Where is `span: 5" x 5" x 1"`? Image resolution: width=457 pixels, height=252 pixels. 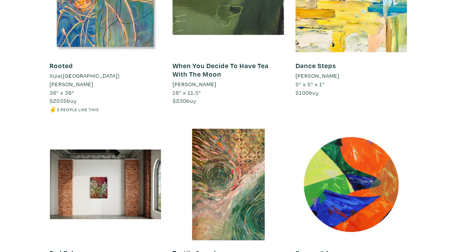
span: 5" x 5" x 1" is located at coordinates (310, 84).